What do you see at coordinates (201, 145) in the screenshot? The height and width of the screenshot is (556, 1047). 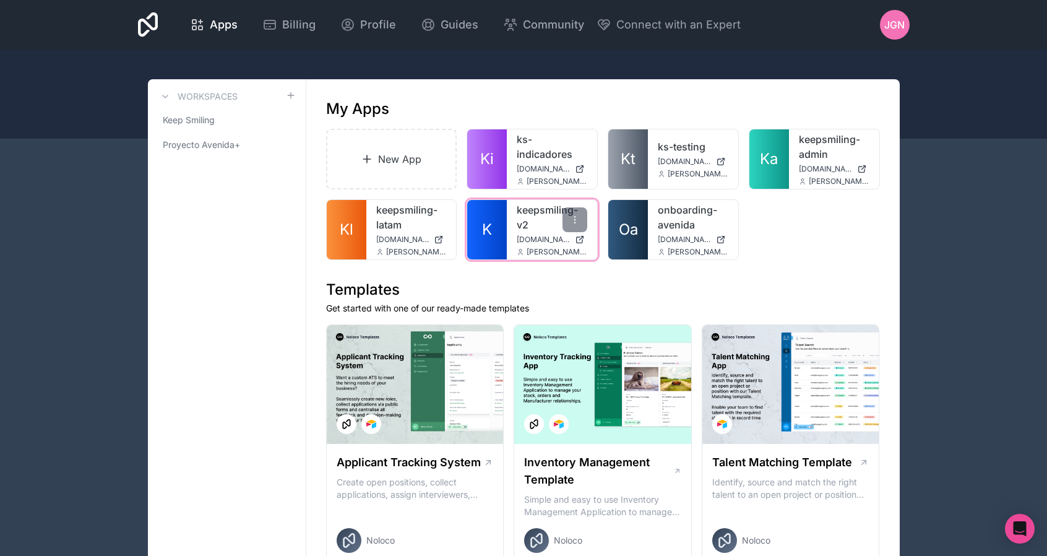 I see `span: Proyecto Avenida+` at bounding box center [201, 145].